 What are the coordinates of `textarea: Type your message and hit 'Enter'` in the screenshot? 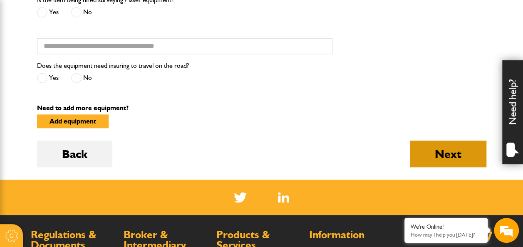 It's located at (81, 165).